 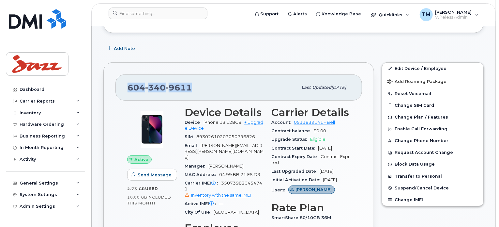 What do you see at coordinates (390, 15) in the screenshot?
I see `span: Quicklinks` at bounding box center [390, 15].